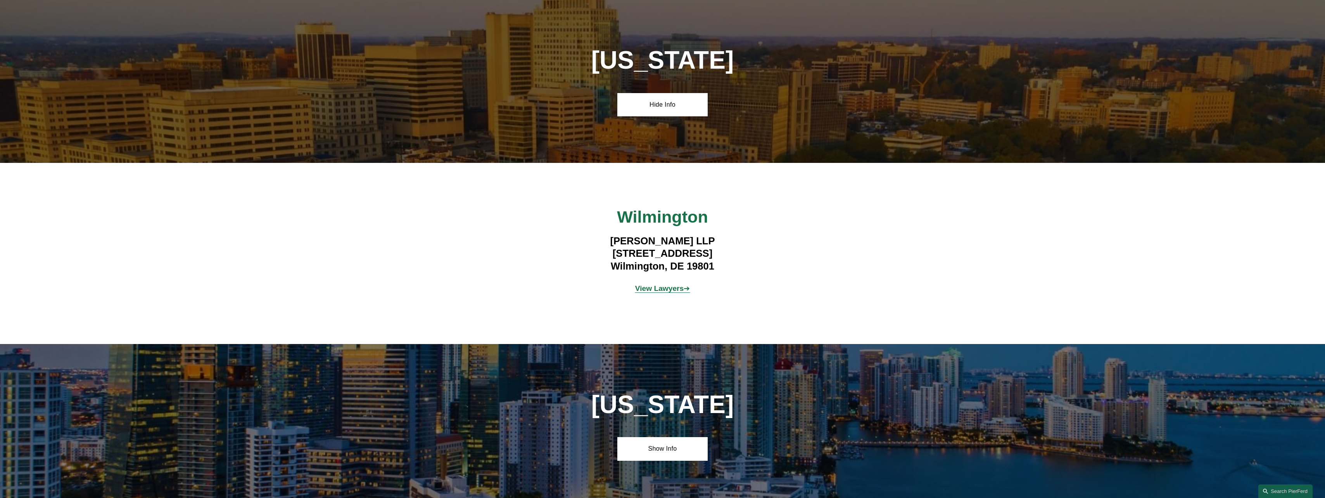 This screenshot has height=498, width=1325. I want to click on a: Show Info, so click(662, 449).